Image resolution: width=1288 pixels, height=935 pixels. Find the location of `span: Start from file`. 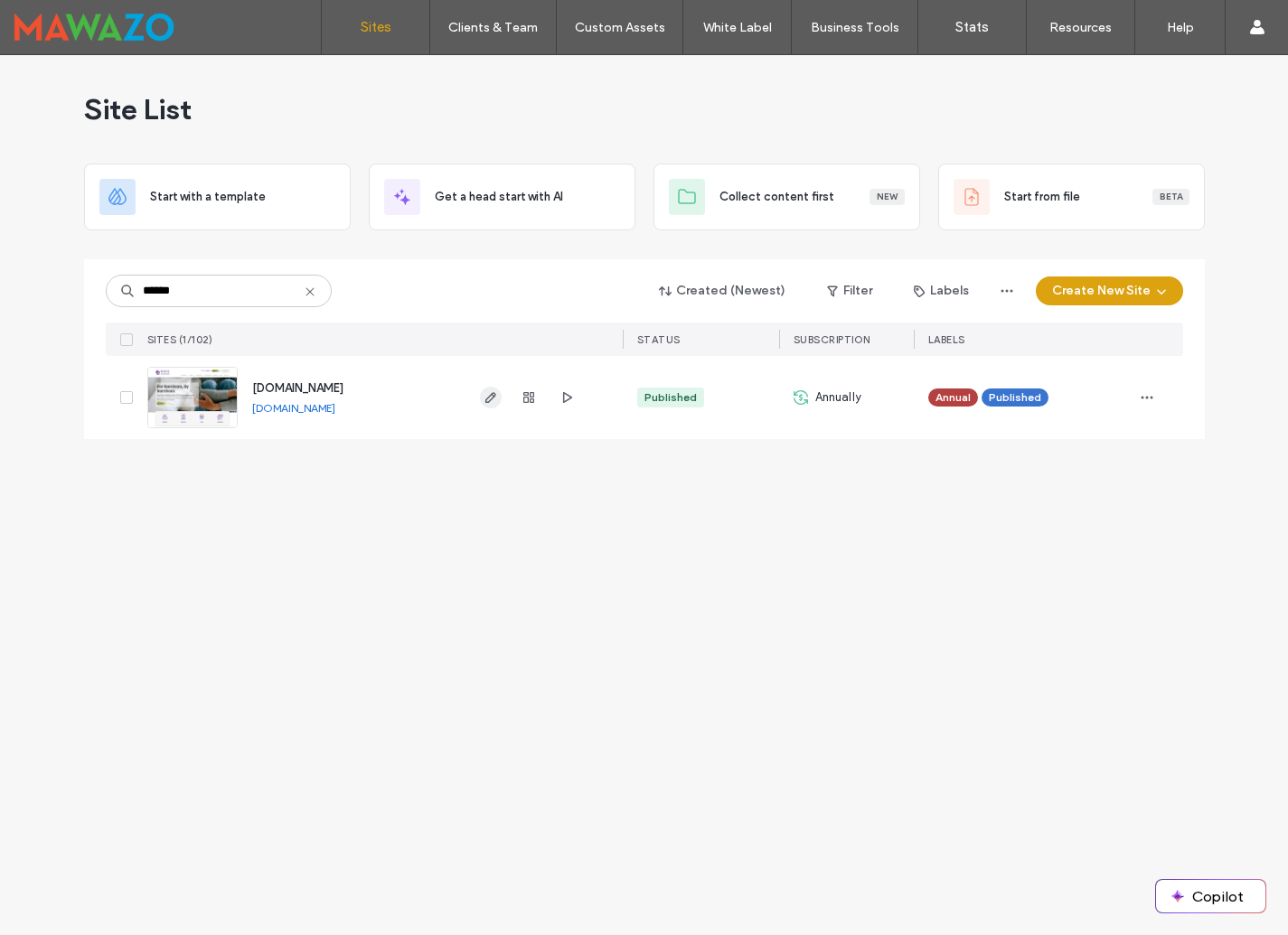

span: Start from file is located at coordinates (1042, 197).